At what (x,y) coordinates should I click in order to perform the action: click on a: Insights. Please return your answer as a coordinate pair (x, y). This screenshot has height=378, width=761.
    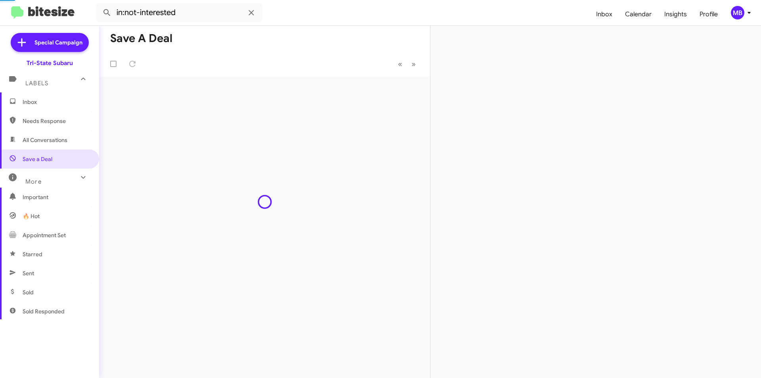
    Looking at the image, I should click on (675, 14).